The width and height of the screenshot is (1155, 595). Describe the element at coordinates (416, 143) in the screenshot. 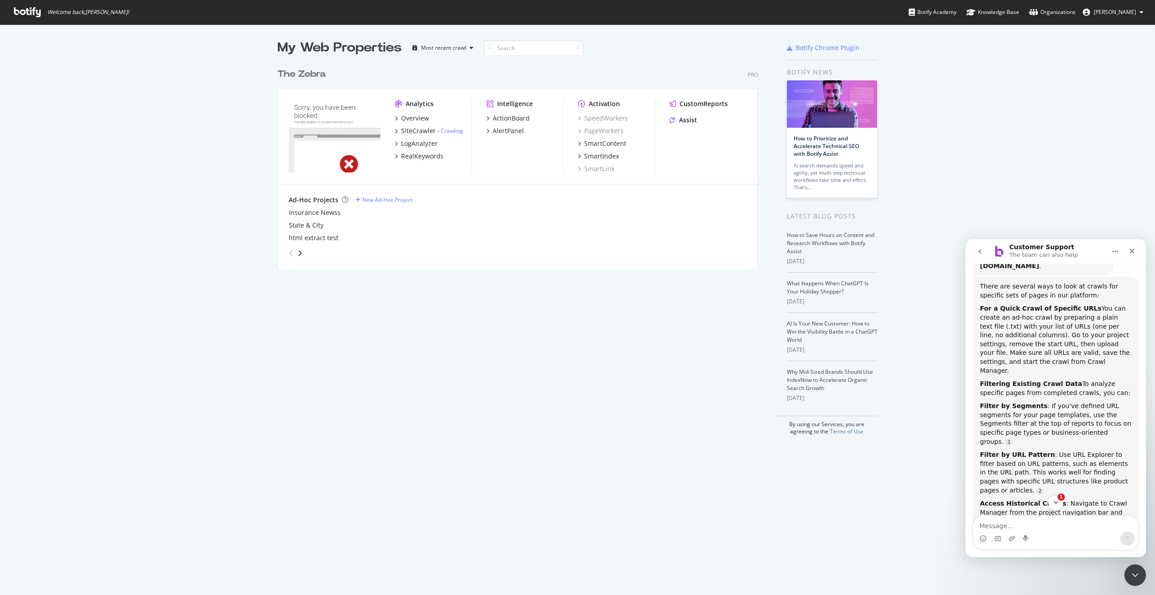

I see `a: LogAnalyzer` at that location.